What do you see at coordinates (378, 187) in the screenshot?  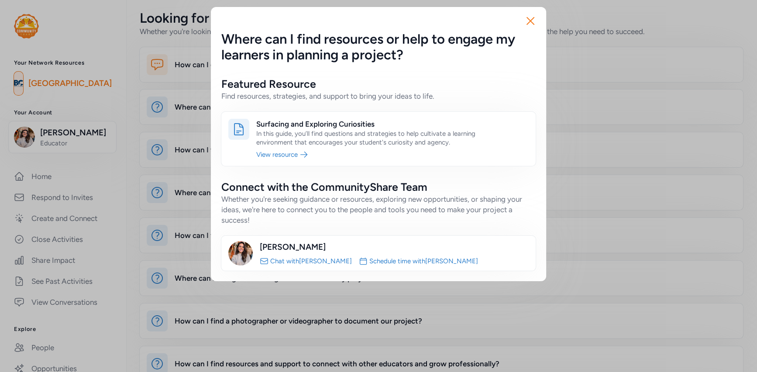 I see `h2: Connect with the CommunityShare Team` at bounding box center [378, 187].